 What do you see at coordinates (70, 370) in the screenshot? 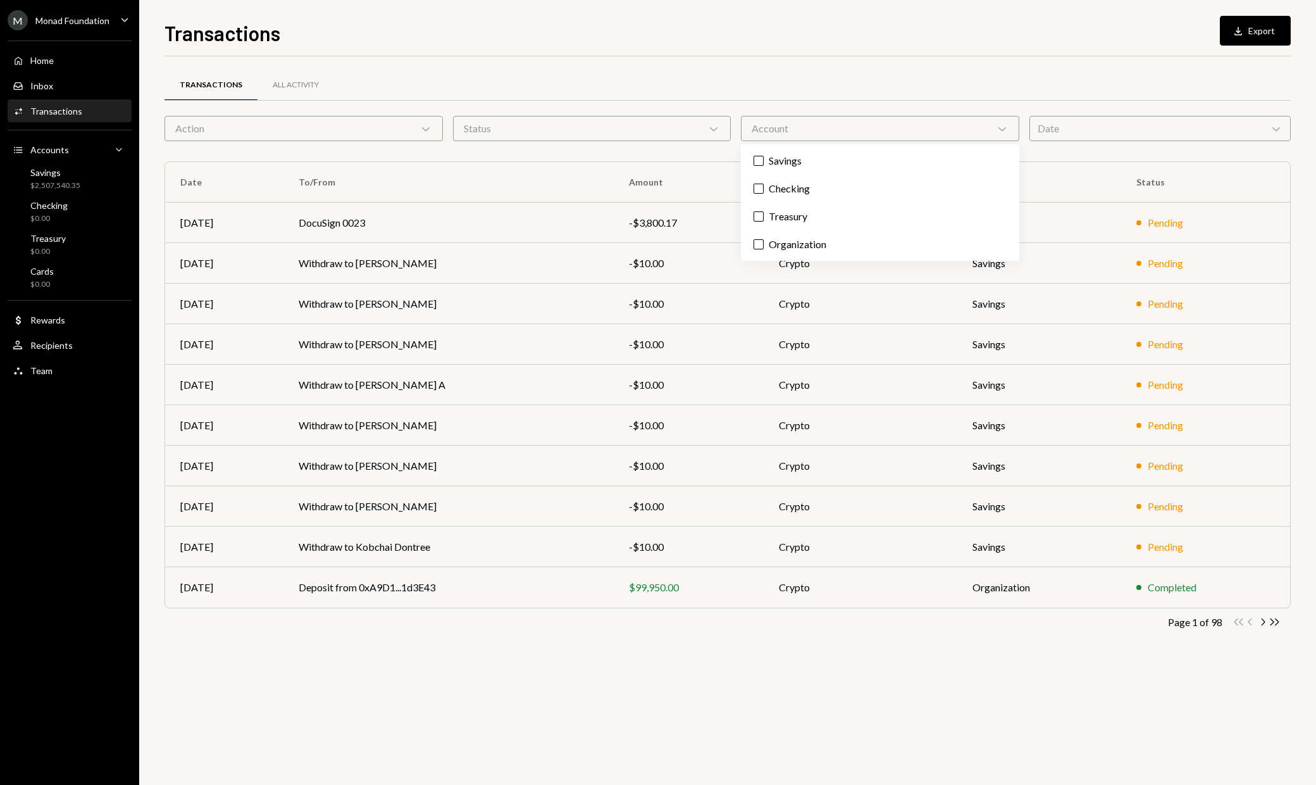
I see `a: Team` at bounding box center [70, 370].